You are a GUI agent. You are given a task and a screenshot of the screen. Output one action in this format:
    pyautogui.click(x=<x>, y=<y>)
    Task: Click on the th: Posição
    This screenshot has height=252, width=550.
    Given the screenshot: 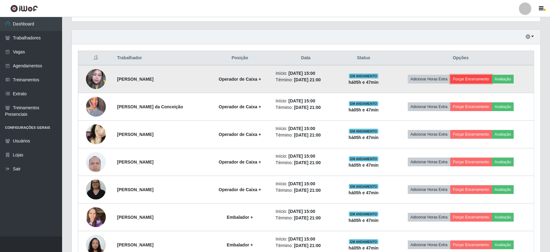 What is the action you would take?
    pyautogui.click(x=240, y=58)
    